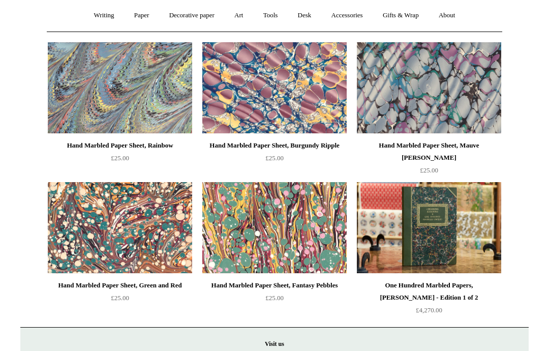 Image resolution: width=549 pixels, height=351 pixels. What do you see at coordinates (429, 228) in the screenshot?
I see `img: One Hundred Marbled Papers, John Jeffery - Edition 1 of 2` at bounding box center [429, 228].